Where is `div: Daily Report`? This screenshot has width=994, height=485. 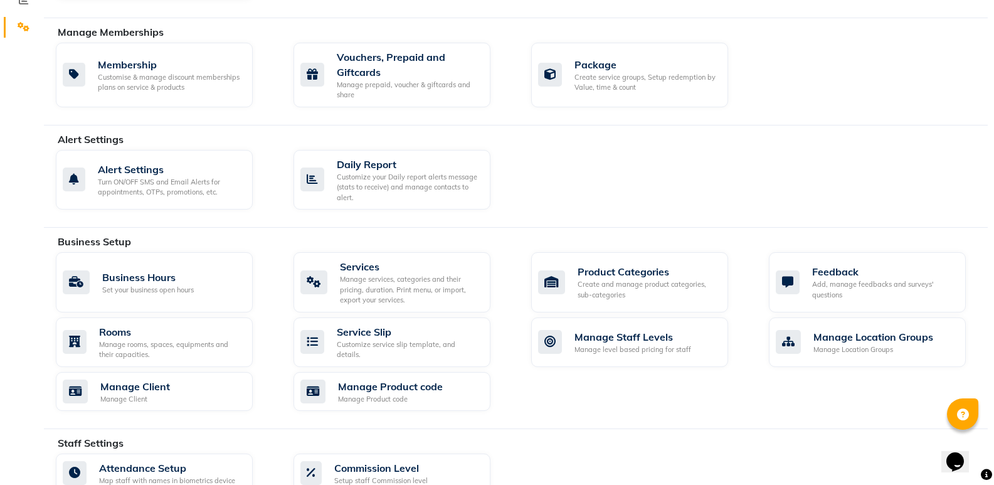 div: Daily Report is located at coordinates (408, 164).